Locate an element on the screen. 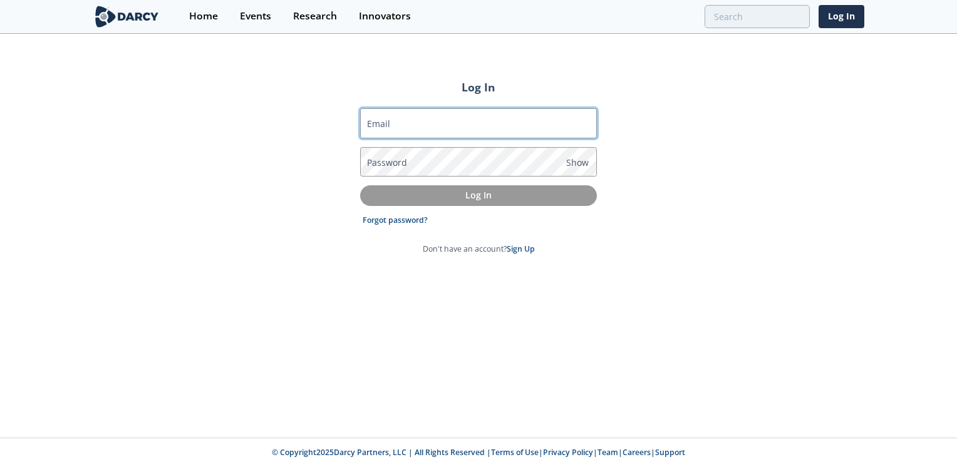  div: Innovators is located at coordinates (385, 16).